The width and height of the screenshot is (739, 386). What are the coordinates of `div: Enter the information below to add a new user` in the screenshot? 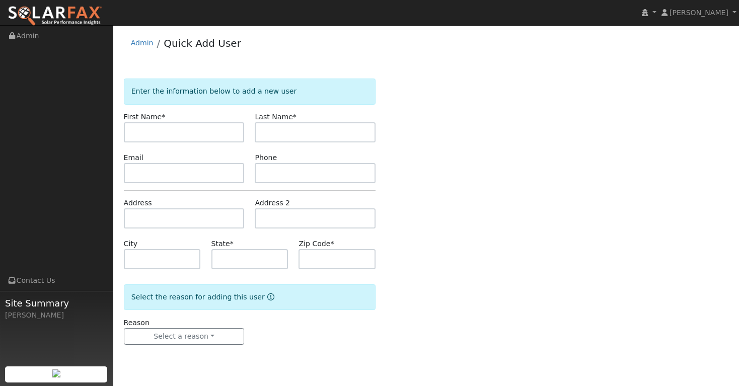 It's located at (250, 91).